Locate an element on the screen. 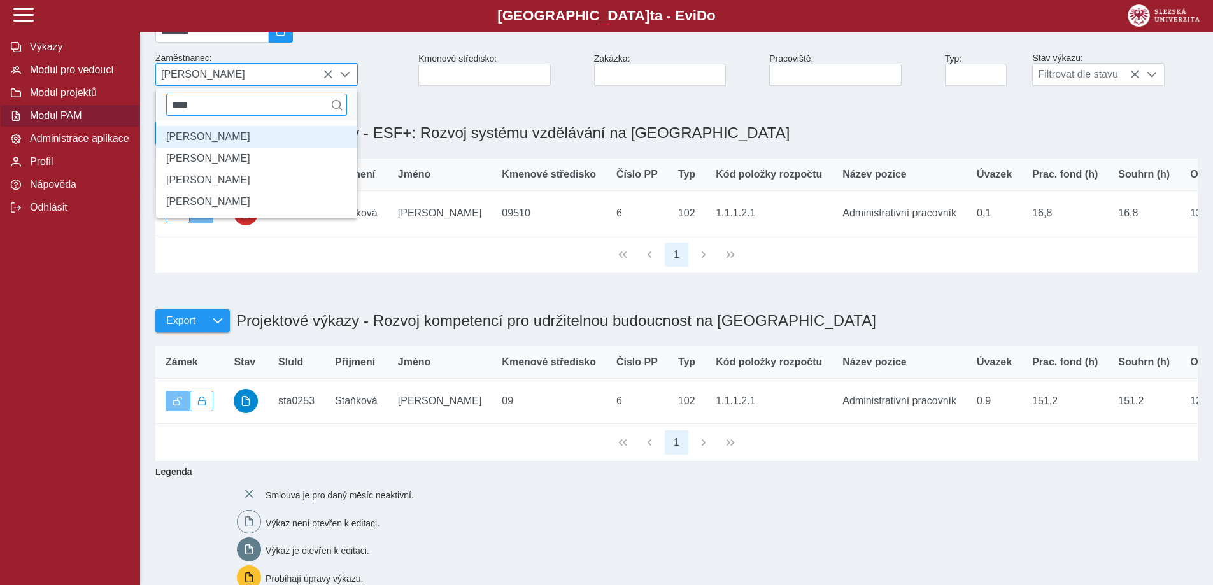  td: 0,9 is located at coordinates (994, 400).